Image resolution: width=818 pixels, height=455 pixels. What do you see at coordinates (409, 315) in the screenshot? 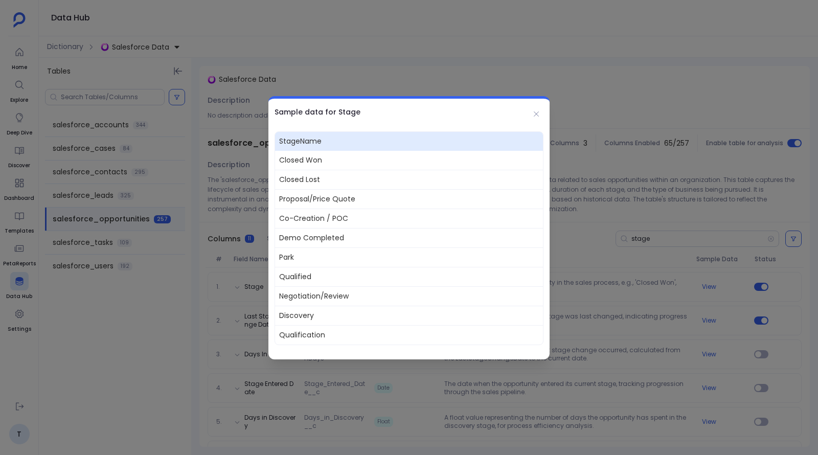
I see `span: Discovery` at bounding box center [409, 315].